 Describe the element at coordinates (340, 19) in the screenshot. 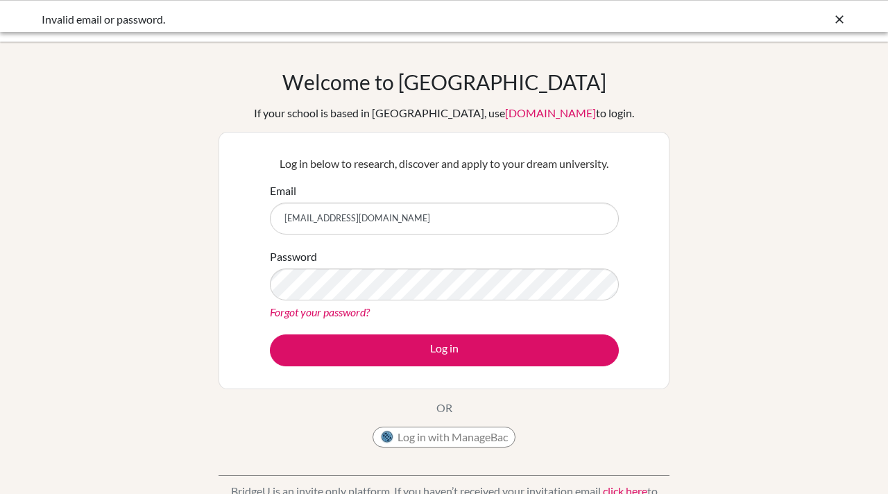

I see `div: Invalid email or password.` at that location.